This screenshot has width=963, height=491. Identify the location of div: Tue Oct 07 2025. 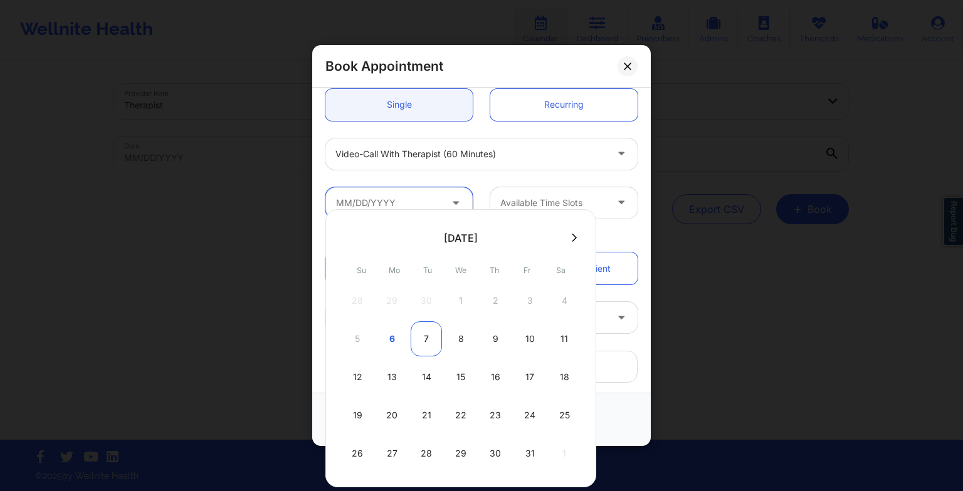
(426, 339).